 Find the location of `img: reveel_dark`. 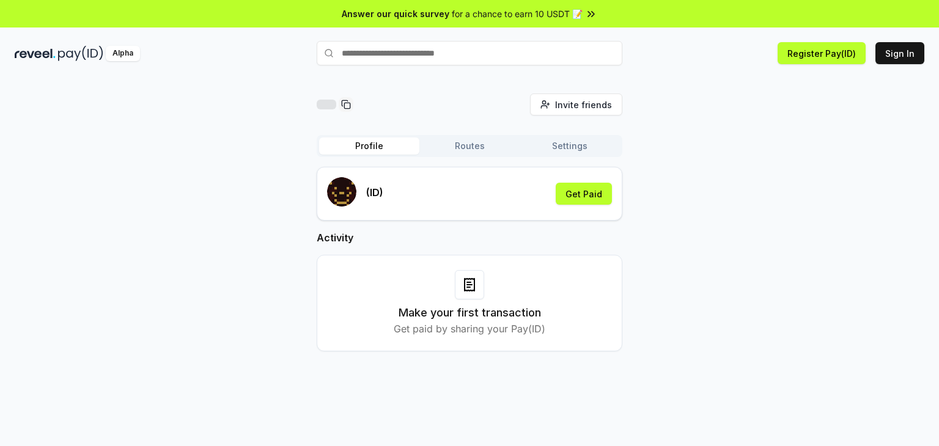

img: reveel_dark is located at coordinates (35, 53).